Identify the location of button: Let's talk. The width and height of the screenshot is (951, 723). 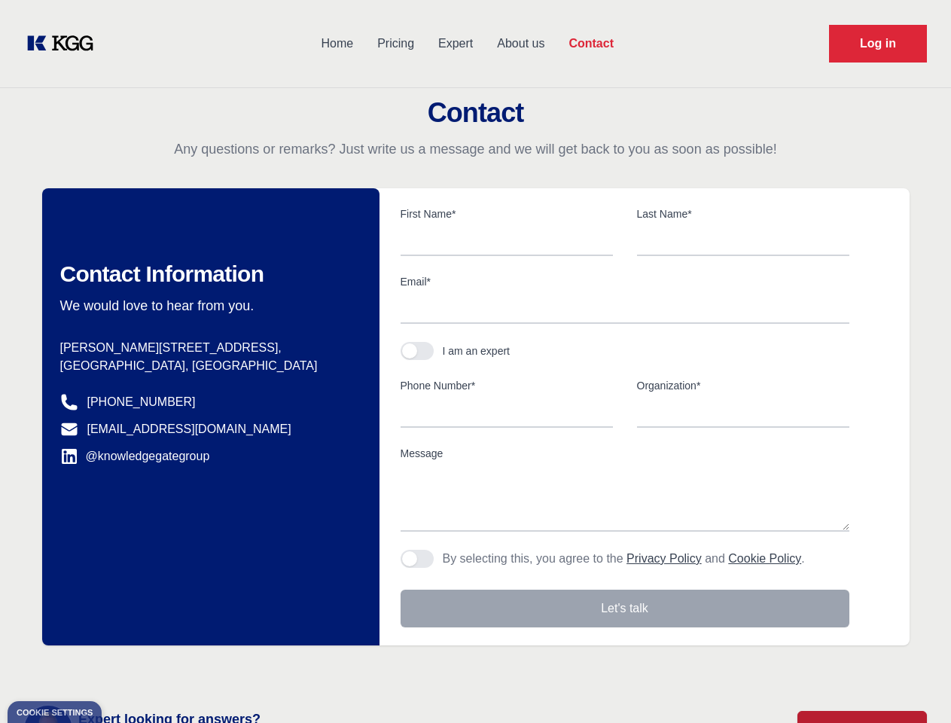
(625, 608).